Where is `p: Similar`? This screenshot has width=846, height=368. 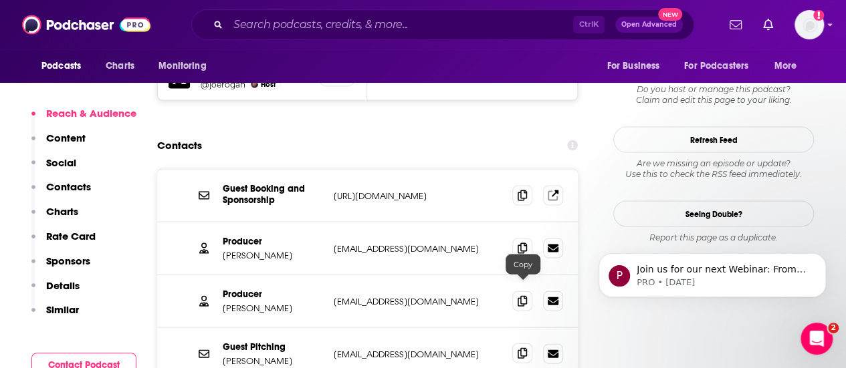
p: Similar is located at coordinates (62, 310).